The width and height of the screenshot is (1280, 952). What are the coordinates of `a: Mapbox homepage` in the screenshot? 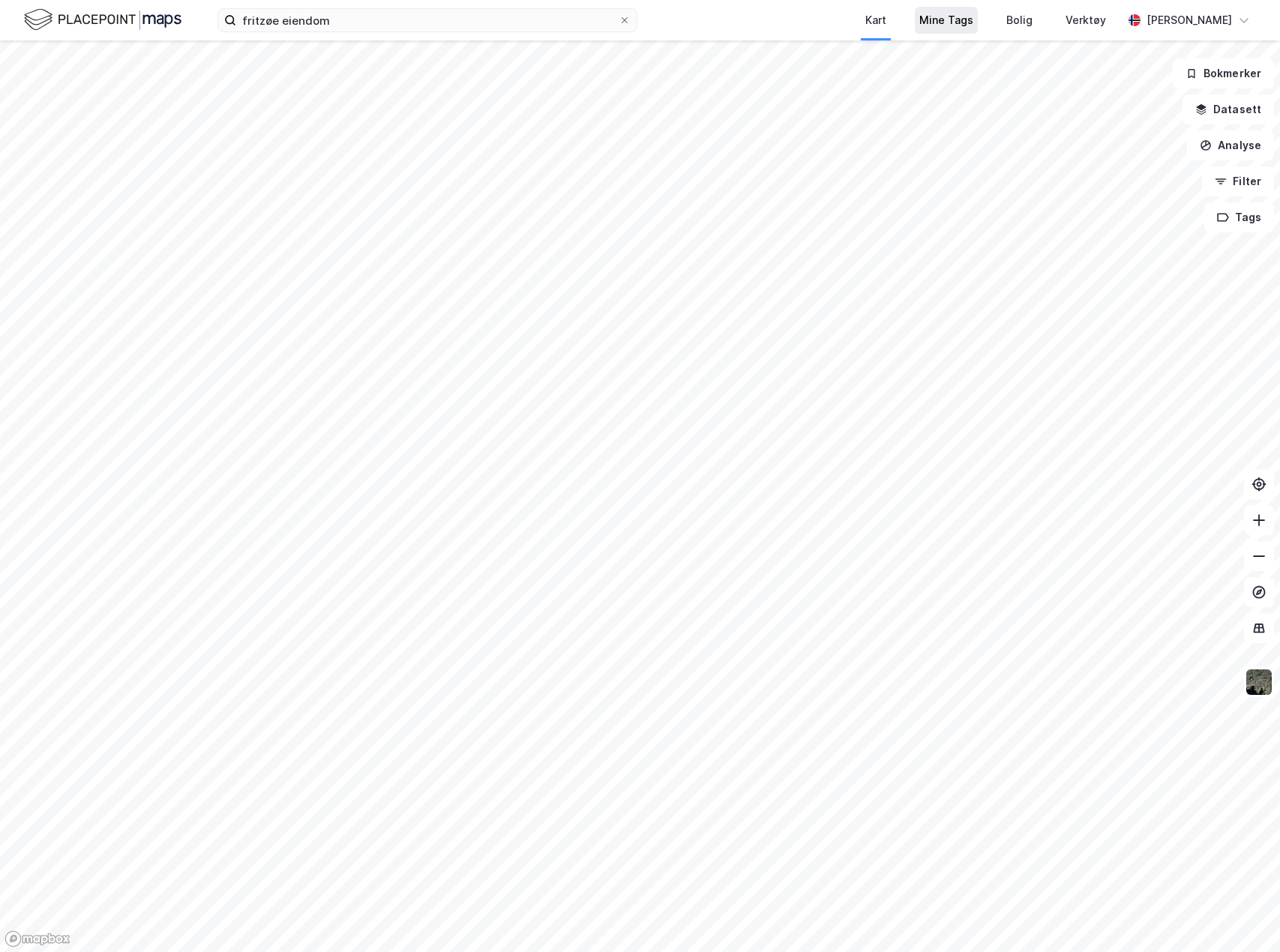 It's located at (38, 939).